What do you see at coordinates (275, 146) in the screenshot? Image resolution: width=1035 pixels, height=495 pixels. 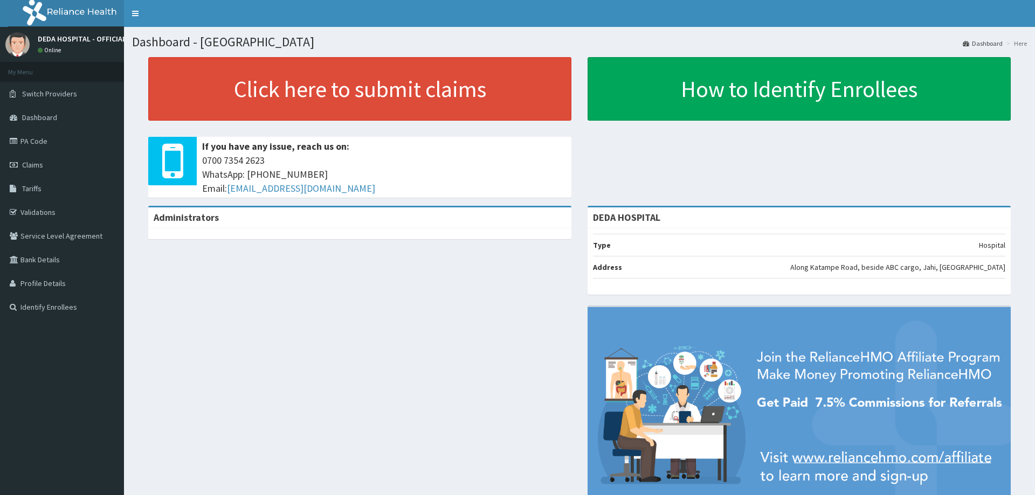 I see `b: If you have any issue, reach us on:` at bounding box center [275, 146].